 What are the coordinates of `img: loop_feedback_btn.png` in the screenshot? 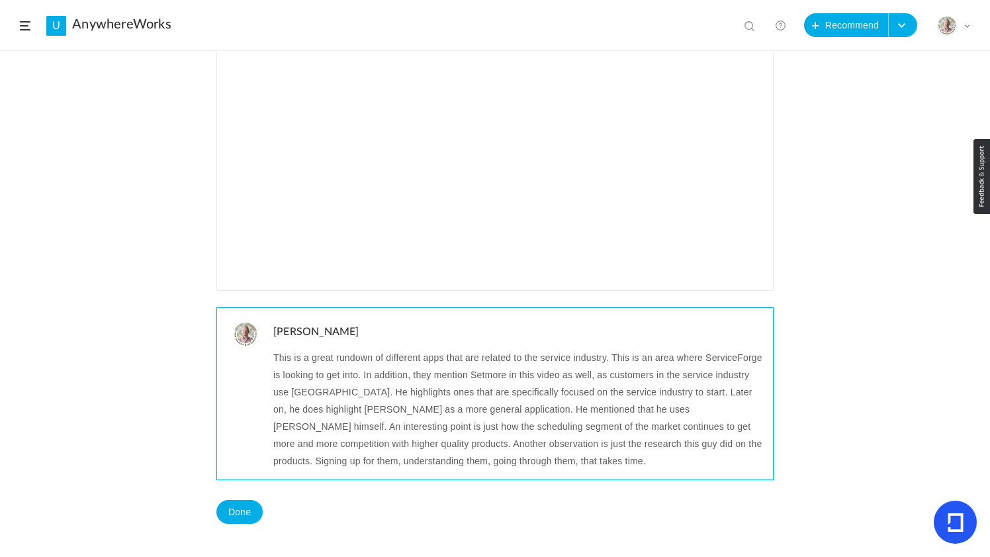 It's located at (982, 176).